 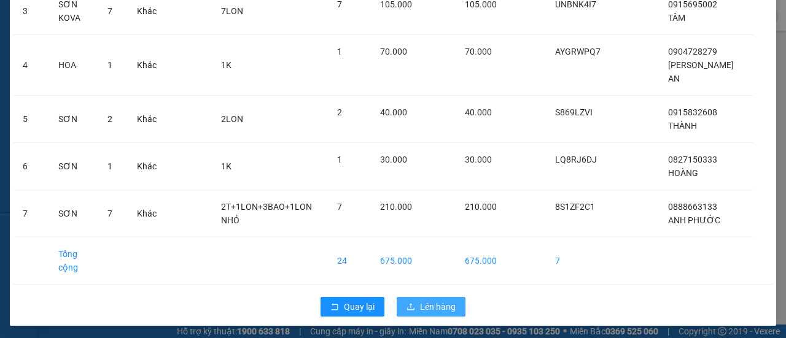 I want to click on span: THÀNH, so click(x=682, y=126).